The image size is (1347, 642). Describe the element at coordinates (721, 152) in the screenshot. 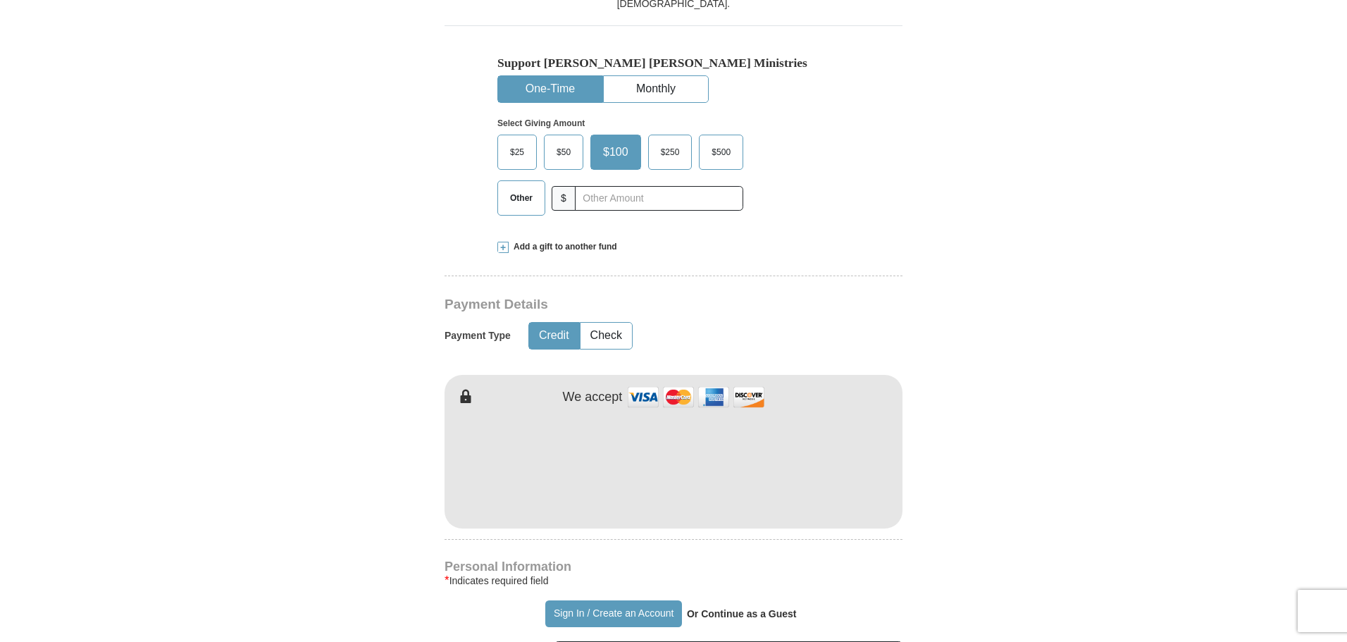

I see `span: $500` at that location.